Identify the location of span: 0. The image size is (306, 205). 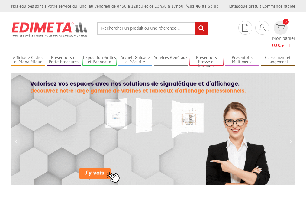
(286, 22).